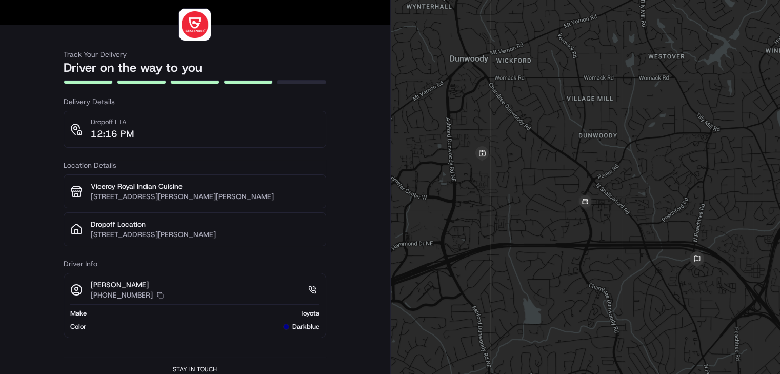  I want to click on p: Dropoff Location, so click(205, 224).